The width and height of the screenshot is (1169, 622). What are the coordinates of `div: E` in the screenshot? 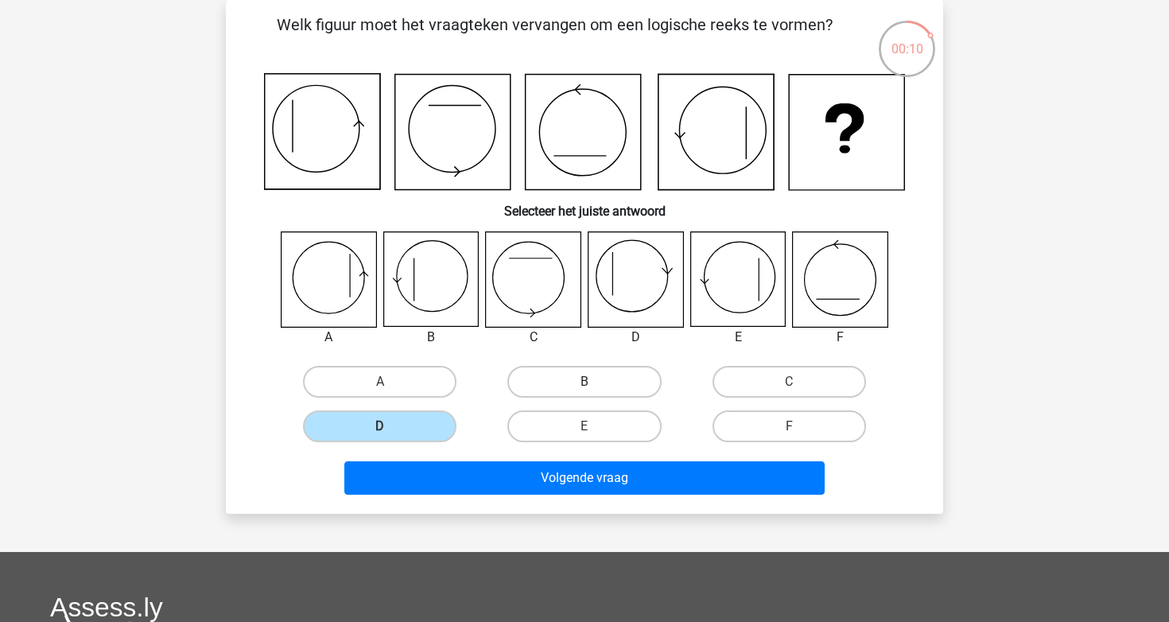 It's located at (738, 337).